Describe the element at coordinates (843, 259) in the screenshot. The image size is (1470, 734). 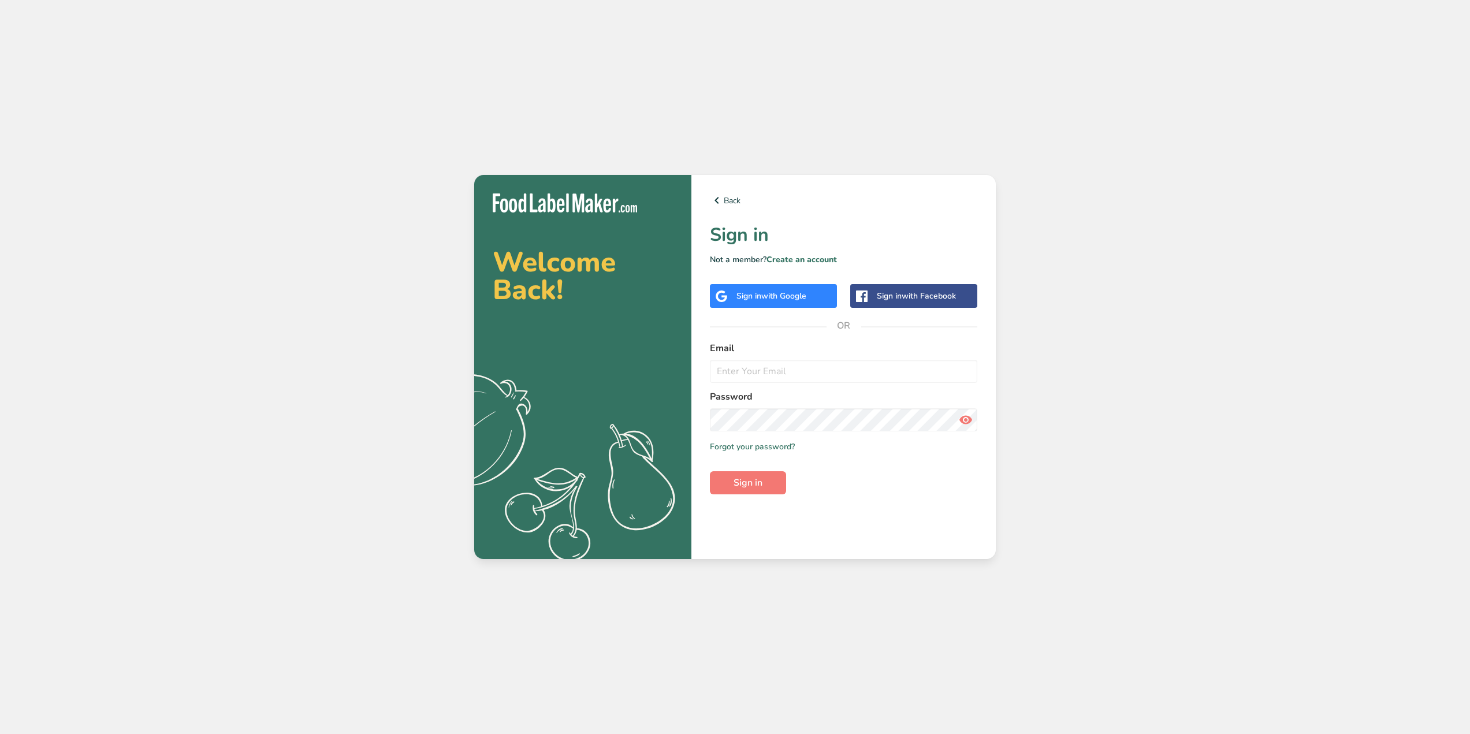
I see `p: Not a member?` at that location.